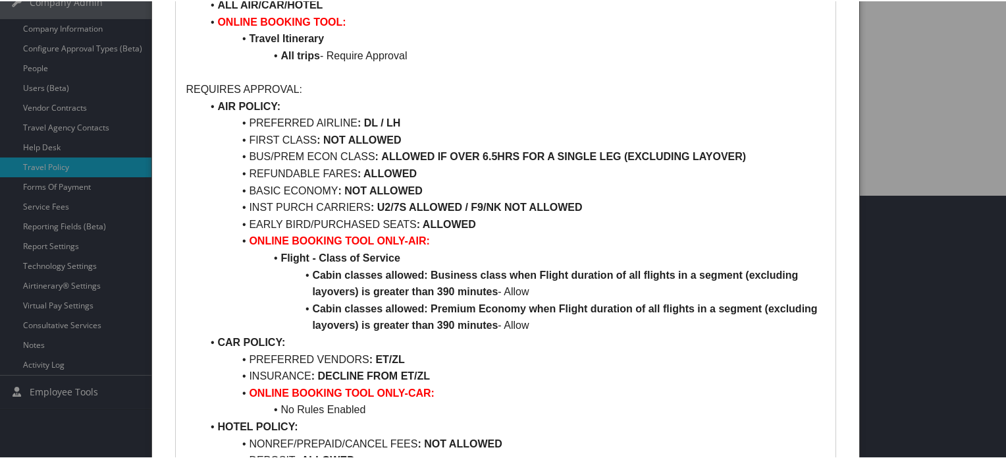  What do you see at coordinates (390, 358) in the screenshot?
I see `strong: ET/ZL` at bounding box center [390, 358].